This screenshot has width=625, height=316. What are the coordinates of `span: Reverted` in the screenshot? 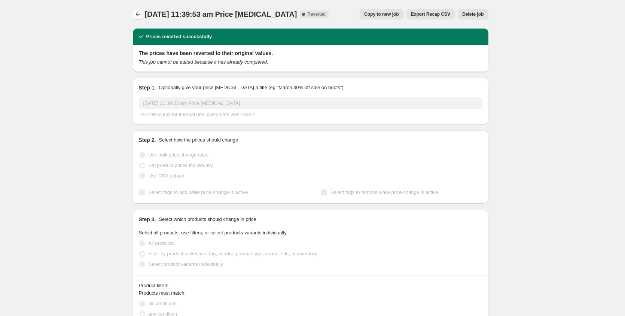 It's located at (316, 14).